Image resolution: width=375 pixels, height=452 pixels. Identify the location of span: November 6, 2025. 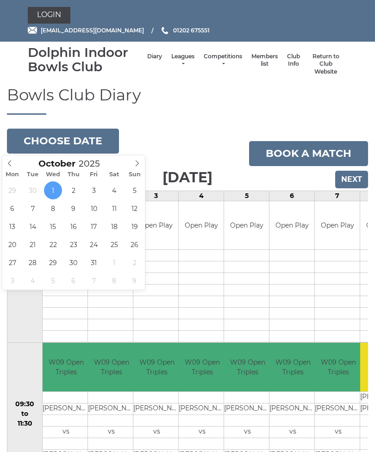
(73, 281).